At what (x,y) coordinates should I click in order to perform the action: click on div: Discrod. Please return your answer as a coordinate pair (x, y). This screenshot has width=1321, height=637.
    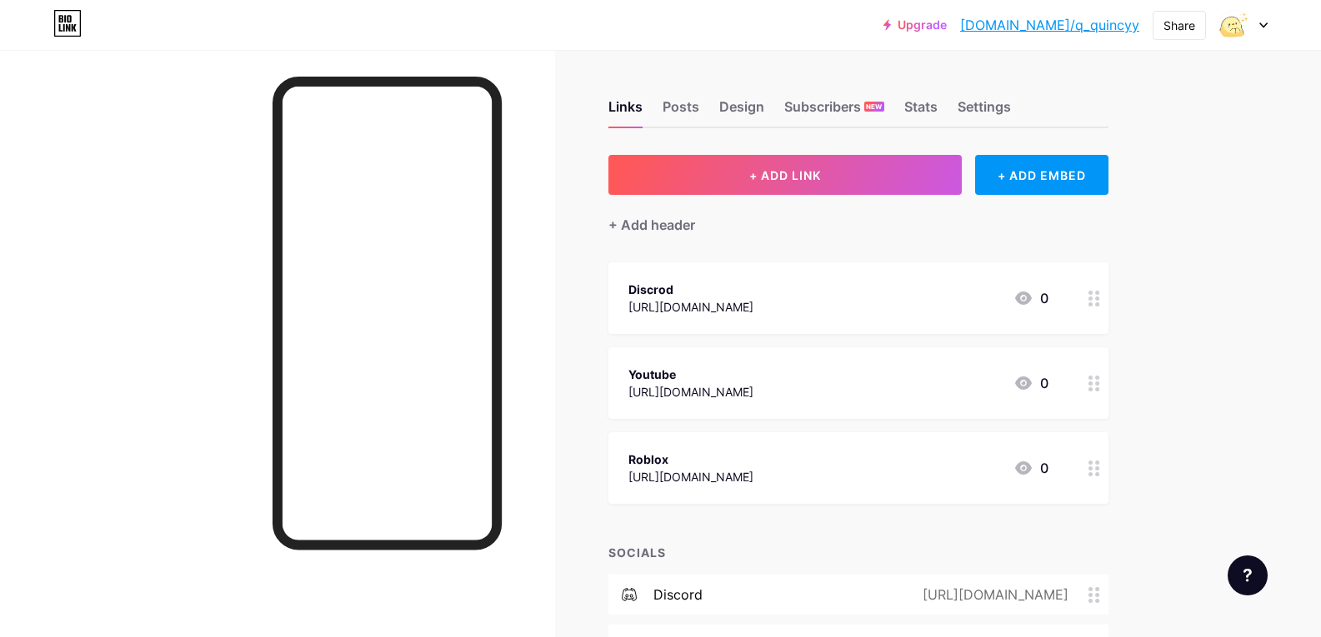
    Looking at the image, I should click on (691, 289).